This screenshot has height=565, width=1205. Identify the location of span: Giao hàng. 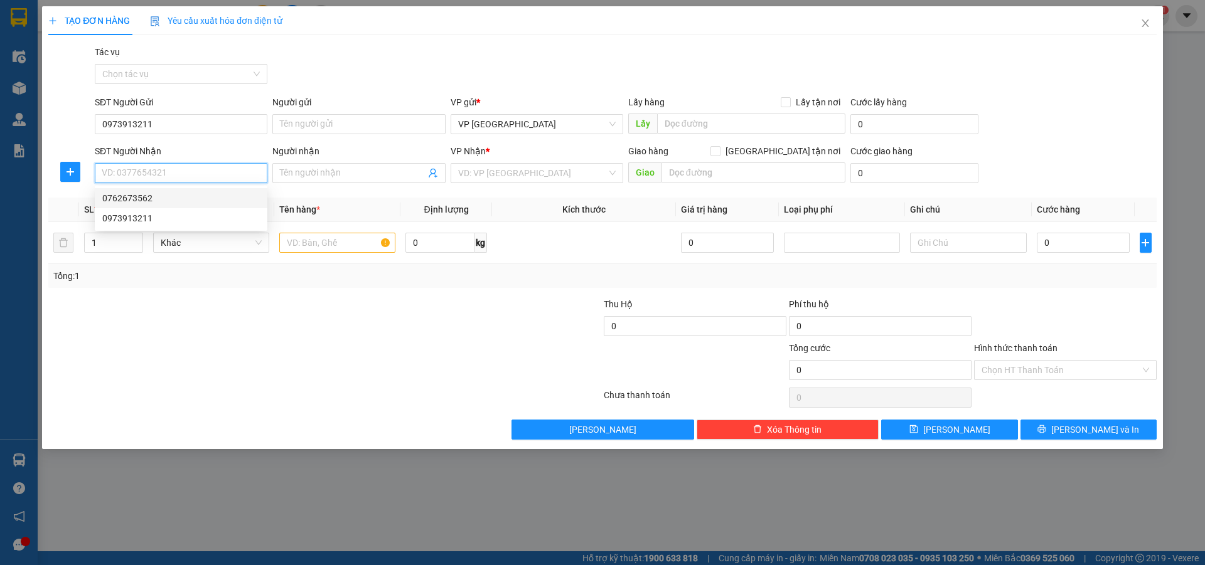
(648, 151).